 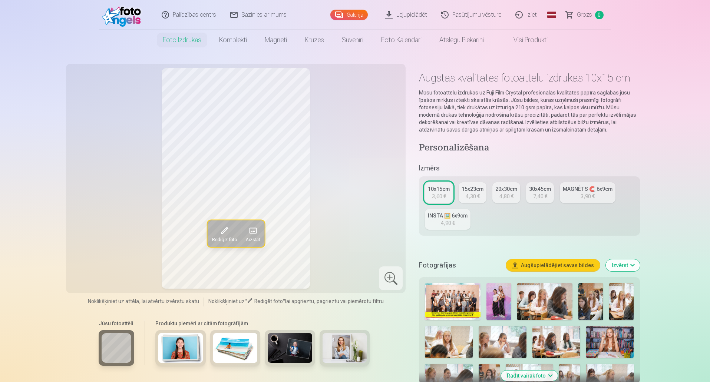 What do you see at coordinates (584, 15) in the screenshot?
I see `span: Grozs` at bounding box center [584, 15].